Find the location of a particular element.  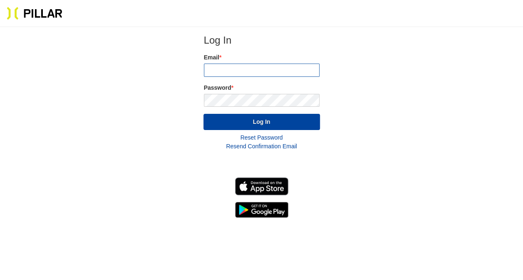

button: Log In is located at coordinates (262, 122).